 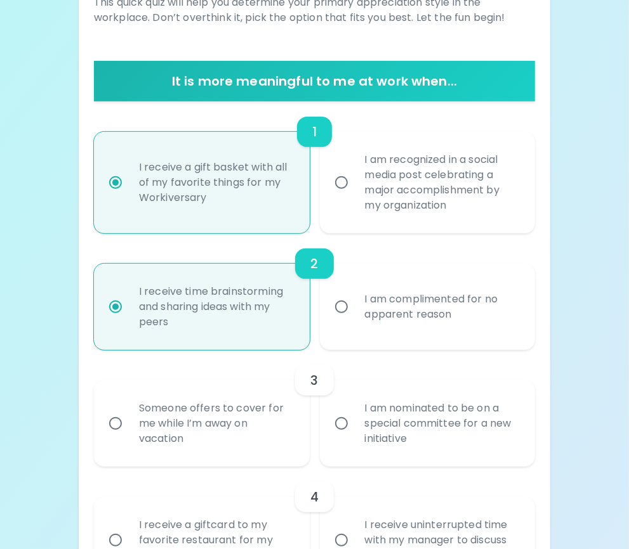 What do you see at coordinates (441, 183) in the screenshot?
I see `div: I am recognized in a social media post celebrating a major accomplishment by my organization` at bounding box center [441, 183].